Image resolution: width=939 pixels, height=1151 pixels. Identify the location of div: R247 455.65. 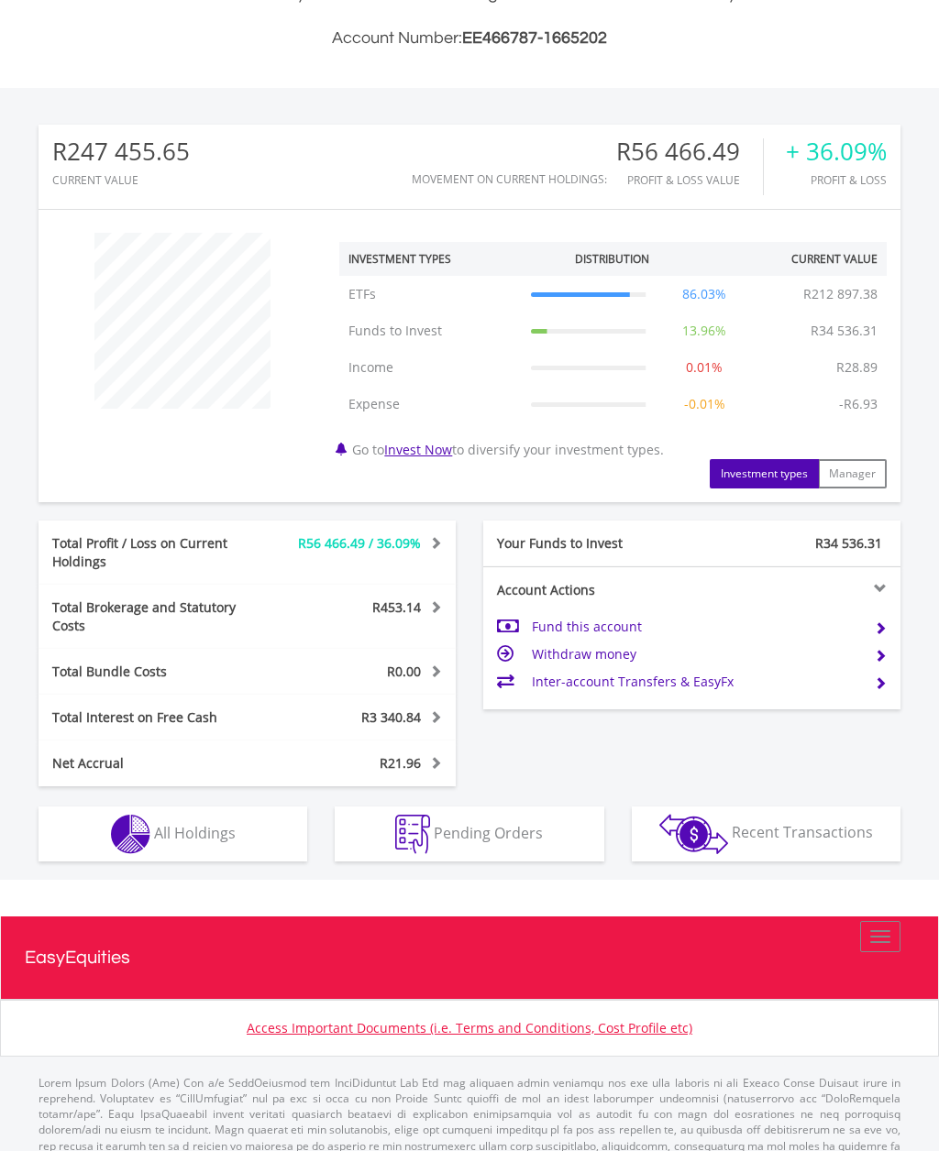
(121, 152).